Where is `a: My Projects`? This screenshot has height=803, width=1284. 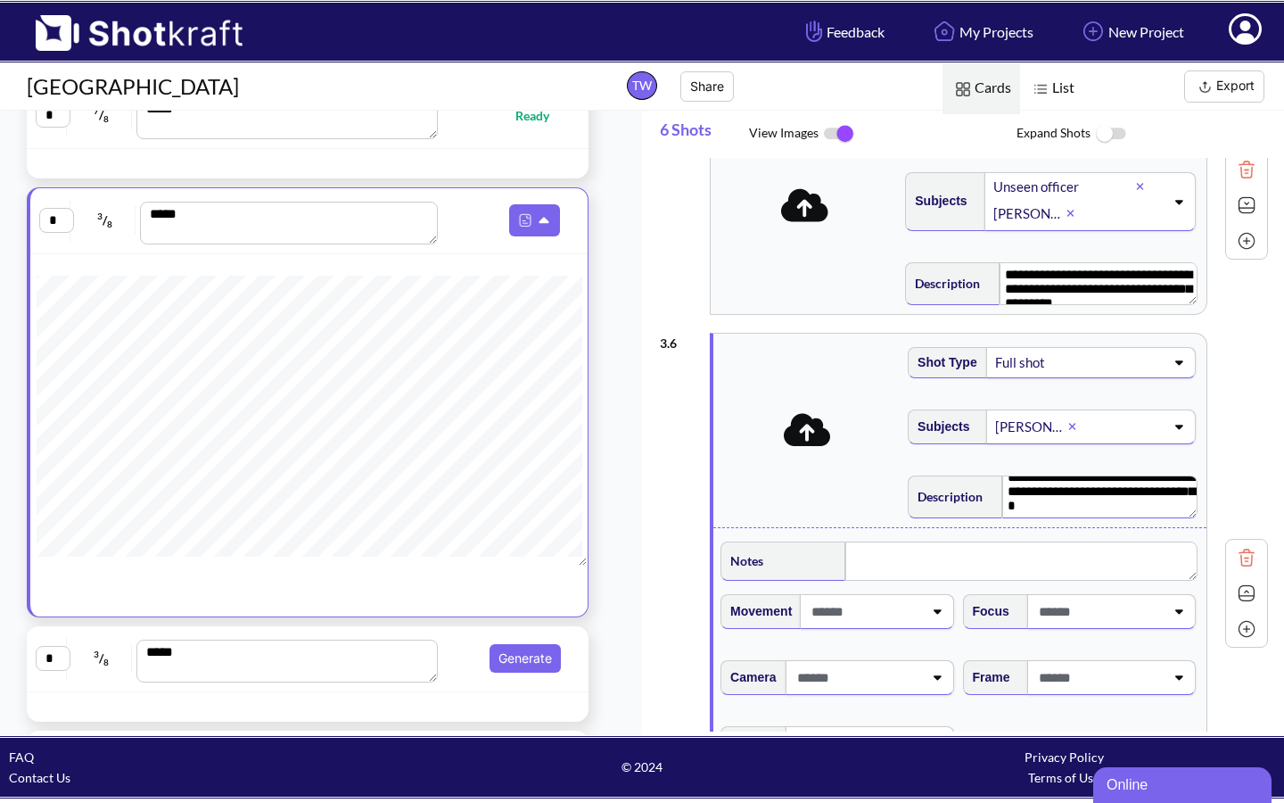 a: My Projects is located at coordinates (981, 31).